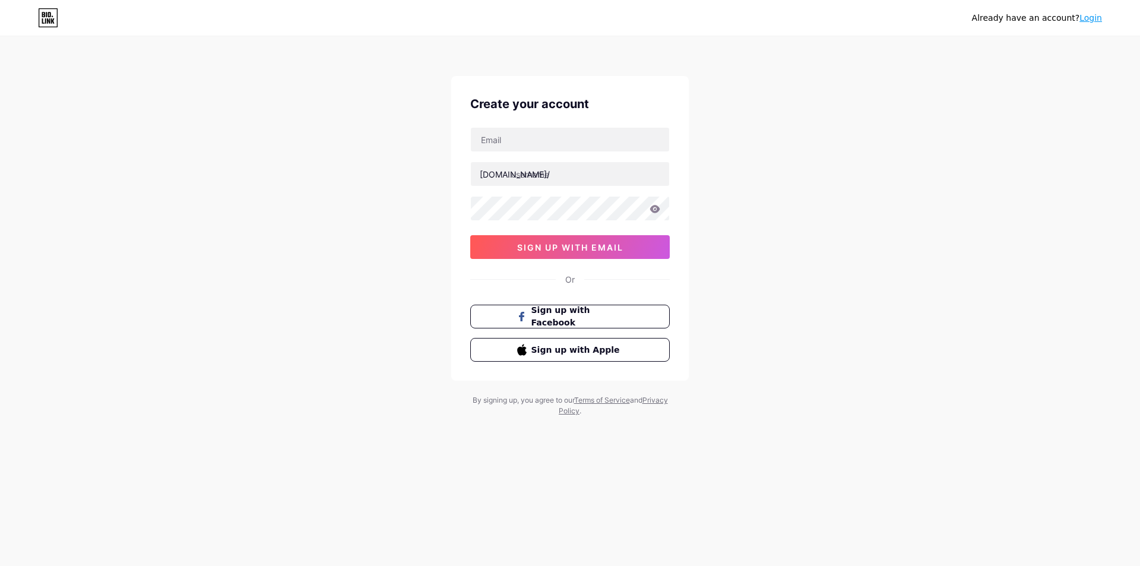 This screenshot has width=1140, height=566. I want to click on span: Sign up with Apple, so click(577, 350).